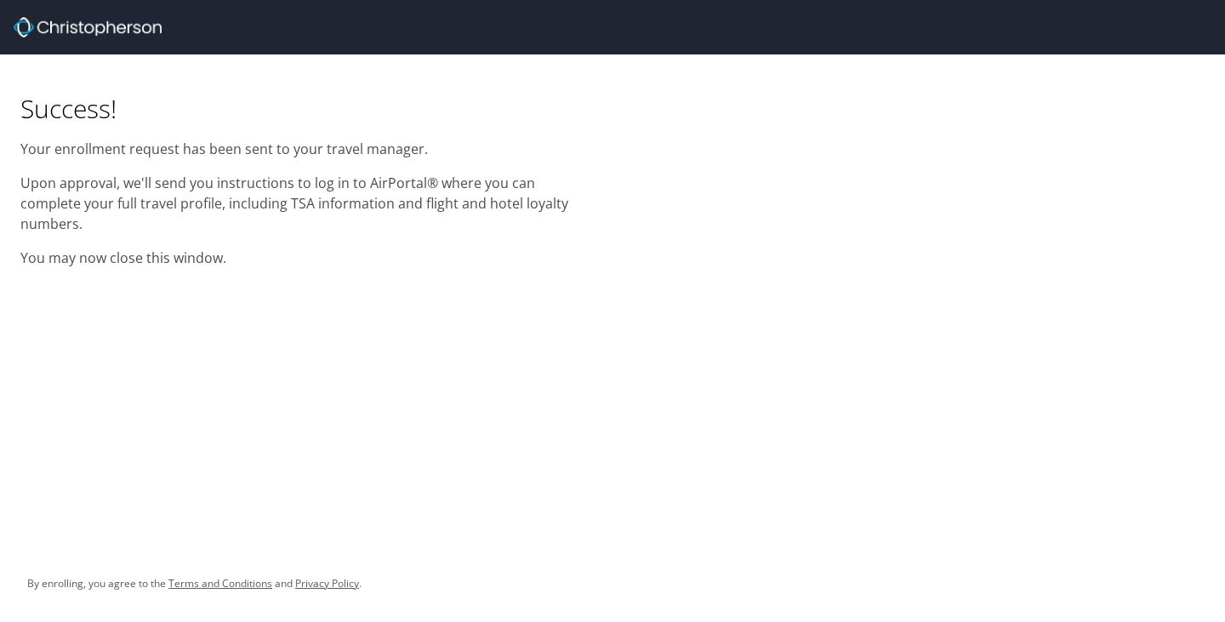 This screenshot has height=622, width=1225. Describe the element at coordinates (306, 108) in the screenshot. I see `h1: Success!` at that location.